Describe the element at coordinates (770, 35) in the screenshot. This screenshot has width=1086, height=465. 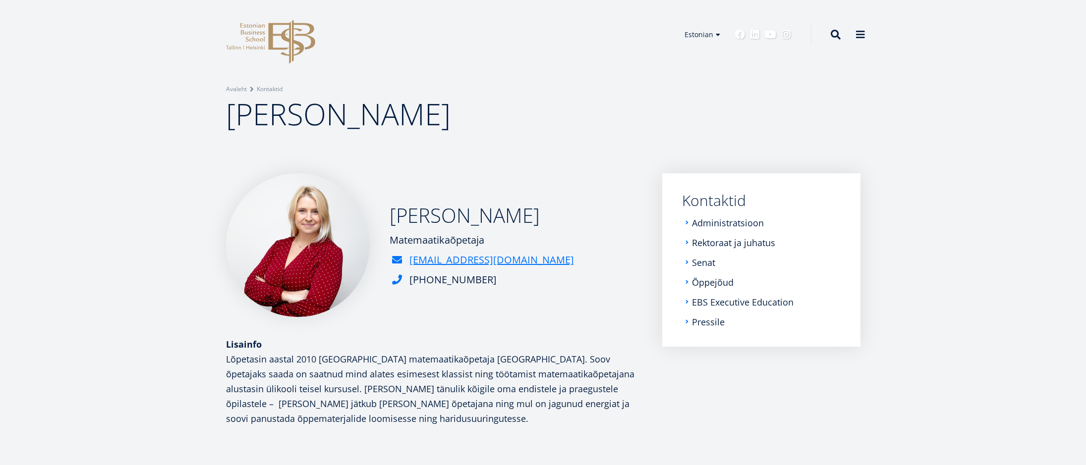
I see `a: Youtube` at that location.